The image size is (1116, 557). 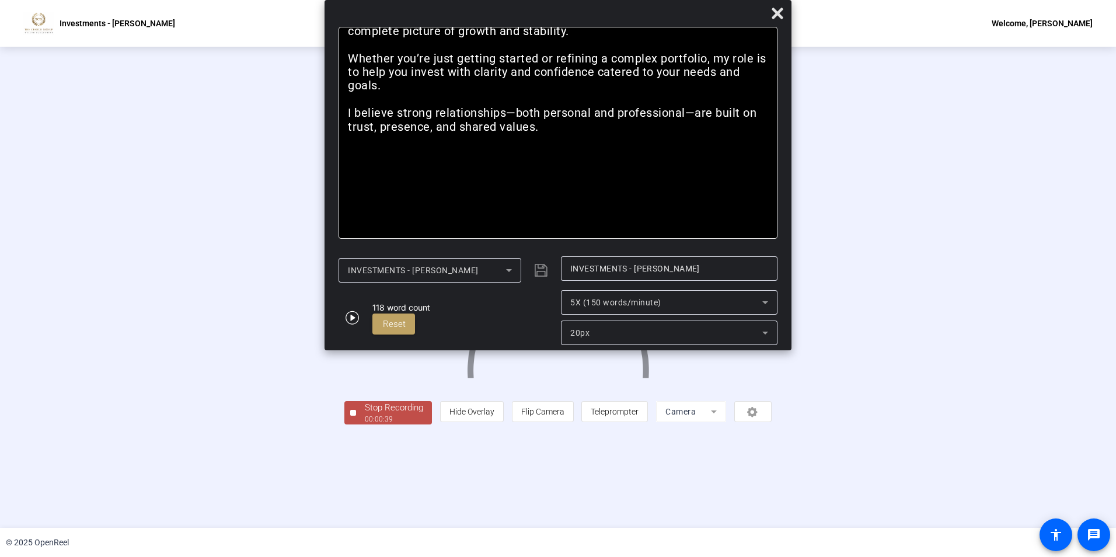 I want to click on span: Reset, so click(x=394, y=324).